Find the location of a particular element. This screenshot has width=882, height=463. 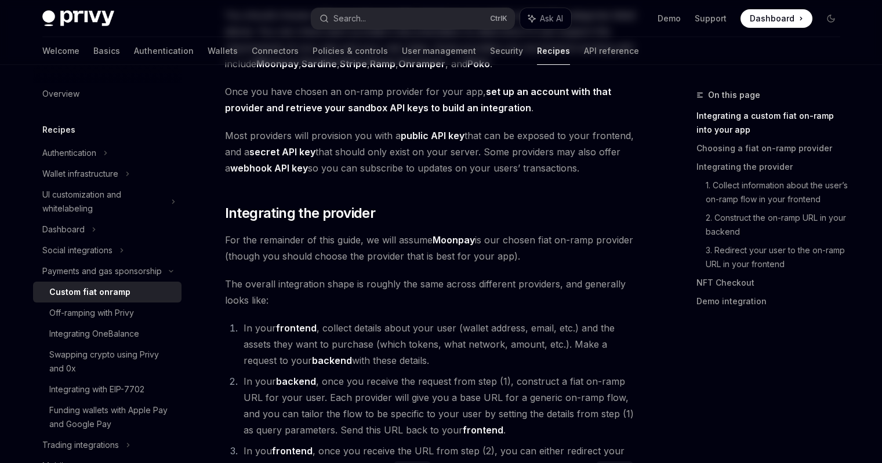

div: Search... is located at coordinates (350, 19).